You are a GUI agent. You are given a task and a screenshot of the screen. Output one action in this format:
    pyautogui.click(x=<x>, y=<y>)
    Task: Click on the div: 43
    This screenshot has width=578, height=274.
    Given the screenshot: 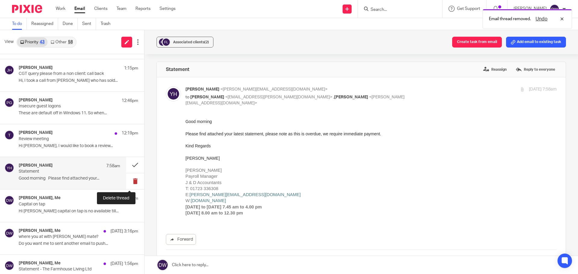 What is the action you would take?
    pyautogui.click(x=42, y=42)
    